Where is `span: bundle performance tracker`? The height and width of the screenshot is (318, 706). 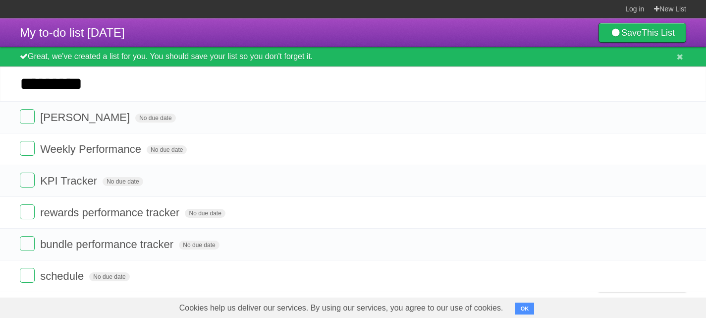 span: bundle performance tracker is located at coordinates (108, 244).